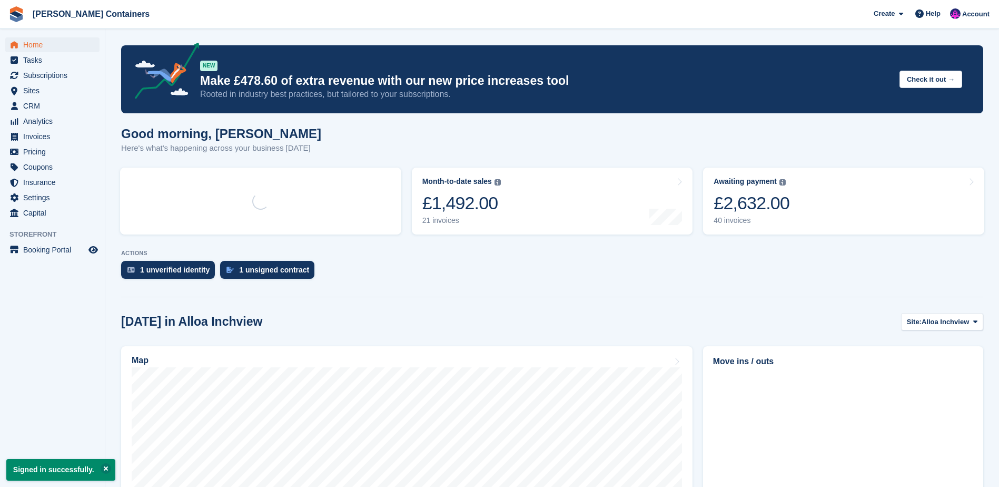  I want to click on span: Capital, so click(55, 213).